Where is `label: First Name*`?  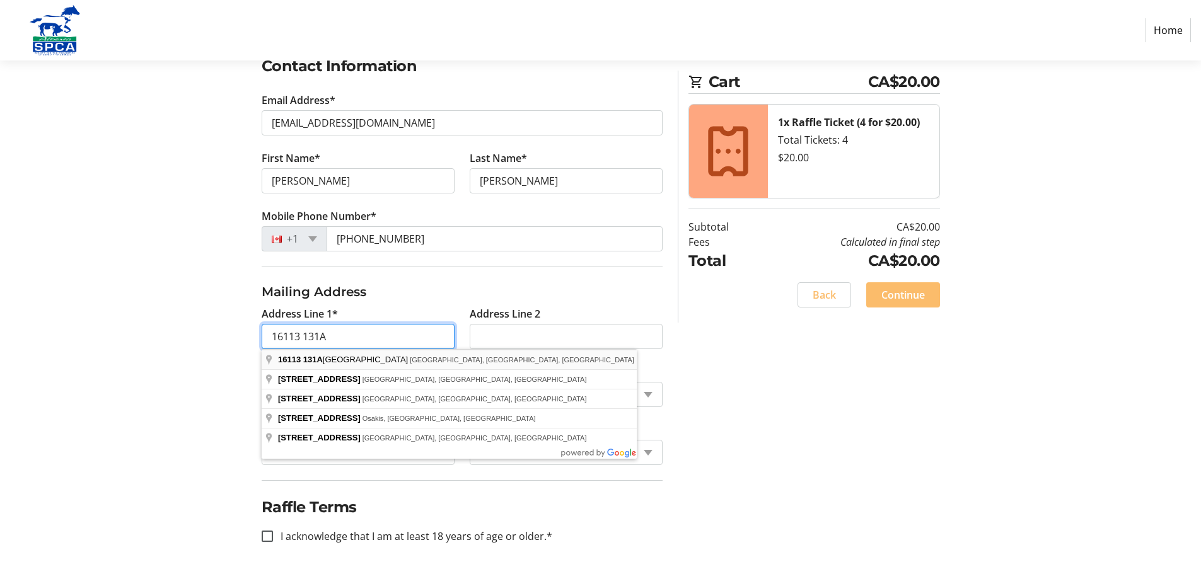 label: First Name* is located at coordinates (291, 158).